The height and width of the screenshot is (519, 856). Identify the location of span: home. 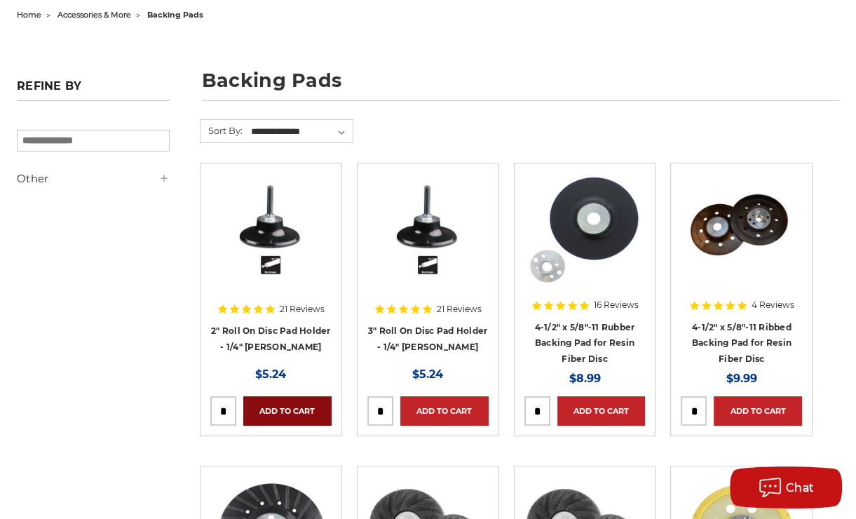
(29, 15).